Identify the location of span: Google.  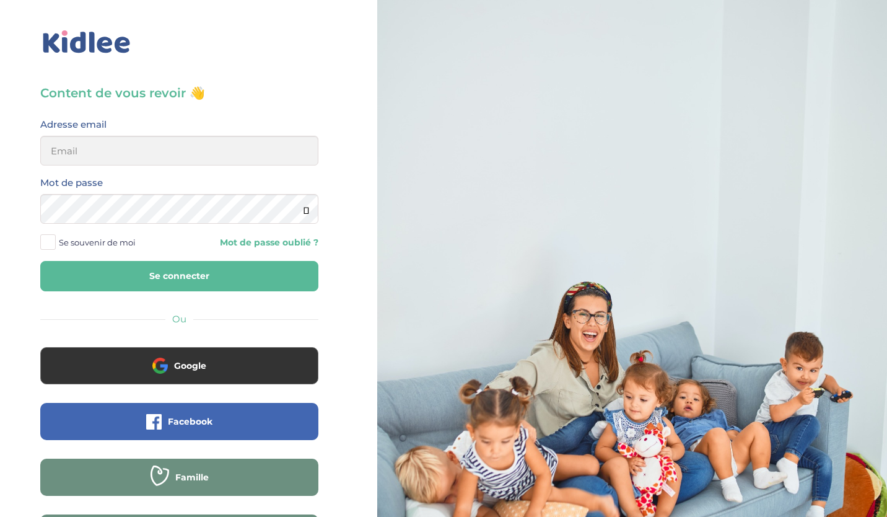
(190, 365).